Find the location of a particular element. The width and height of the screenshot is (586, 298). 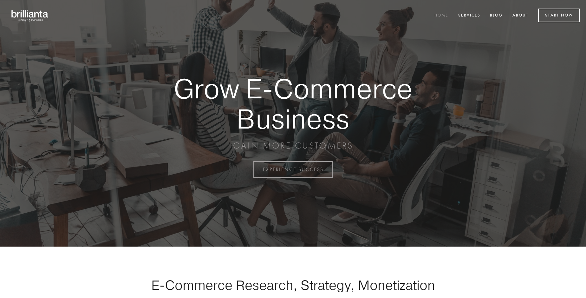

a: Services is located at coordinates (469, 16).